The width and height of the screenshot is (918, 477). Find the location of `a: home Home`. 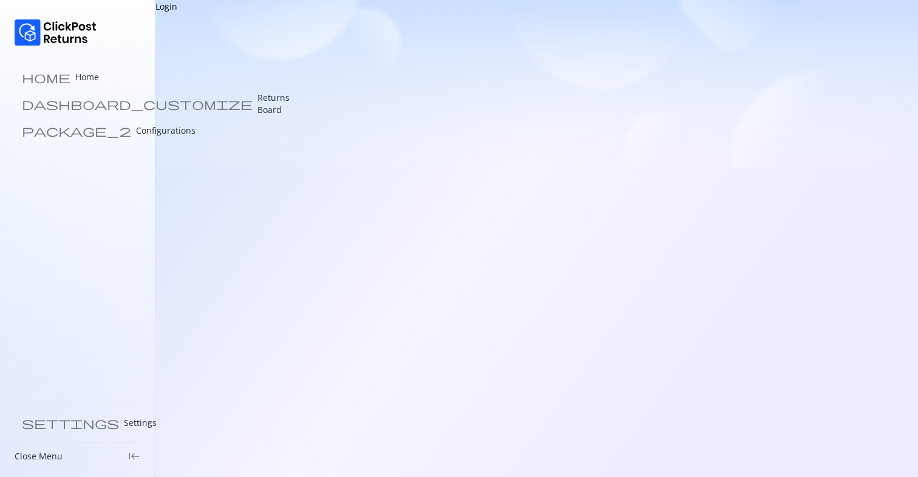

a: home Home is located at coordinates (77, 77).